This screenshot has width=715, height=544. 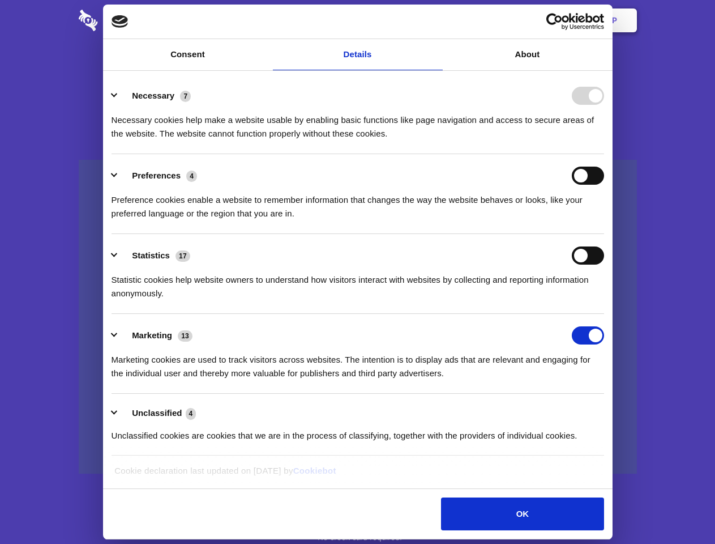 What do you see at coordinates (127, 20) in the screenshot?
I see `img: logo-wordmark-white-trans-d4663122ce5f474addd5e946df7df03e33cb6a1c49d2221995e7729f52c070b2.svg` at bounding box center [127, 20].